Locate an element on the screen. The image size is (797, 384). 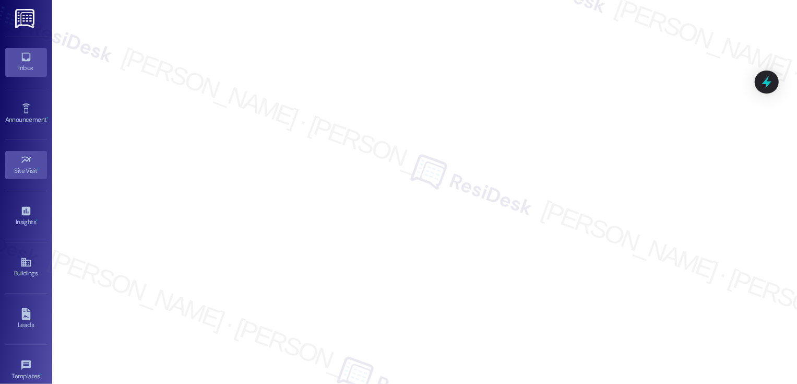
a: Insights • is located at coordinates (26, 216).